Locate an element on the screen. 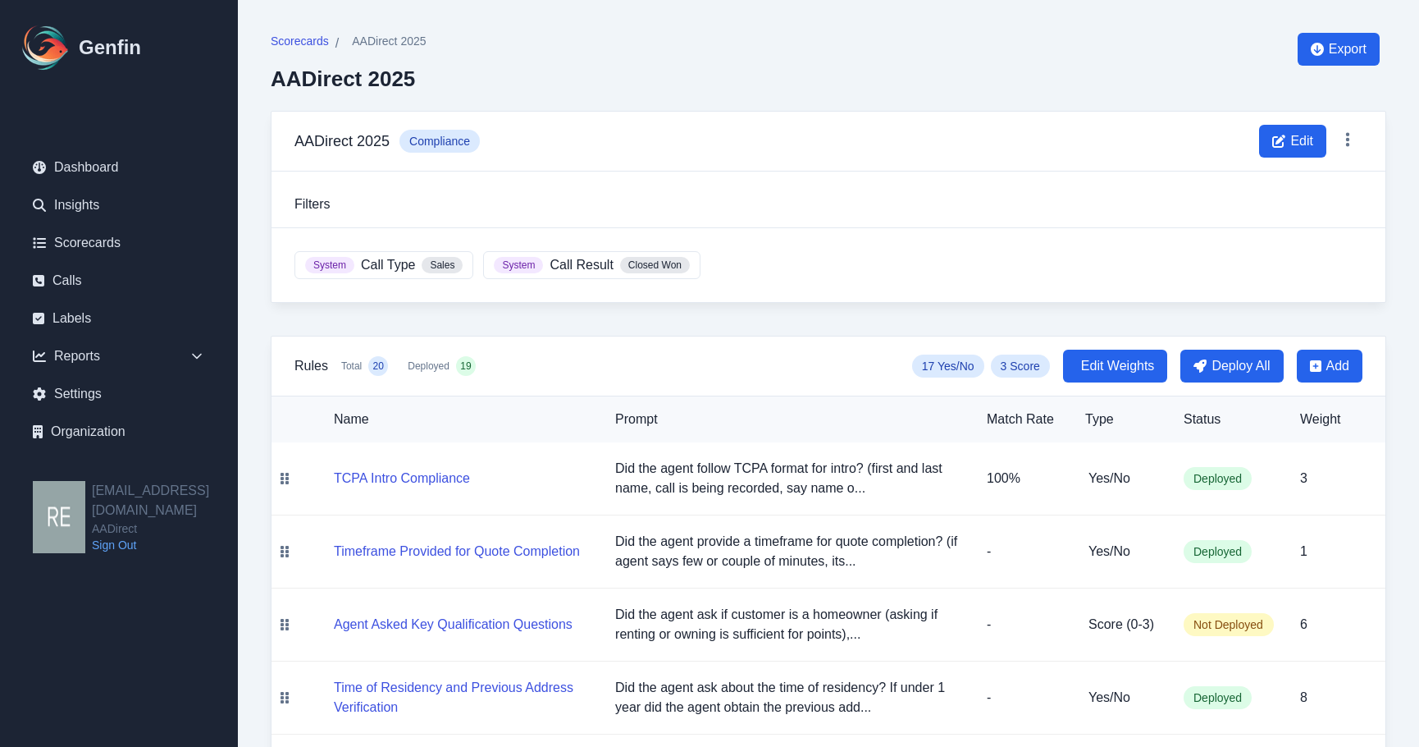 The height and width of the screenshot is (747, 1419). th: Type is located at coordinates (1122, 419).